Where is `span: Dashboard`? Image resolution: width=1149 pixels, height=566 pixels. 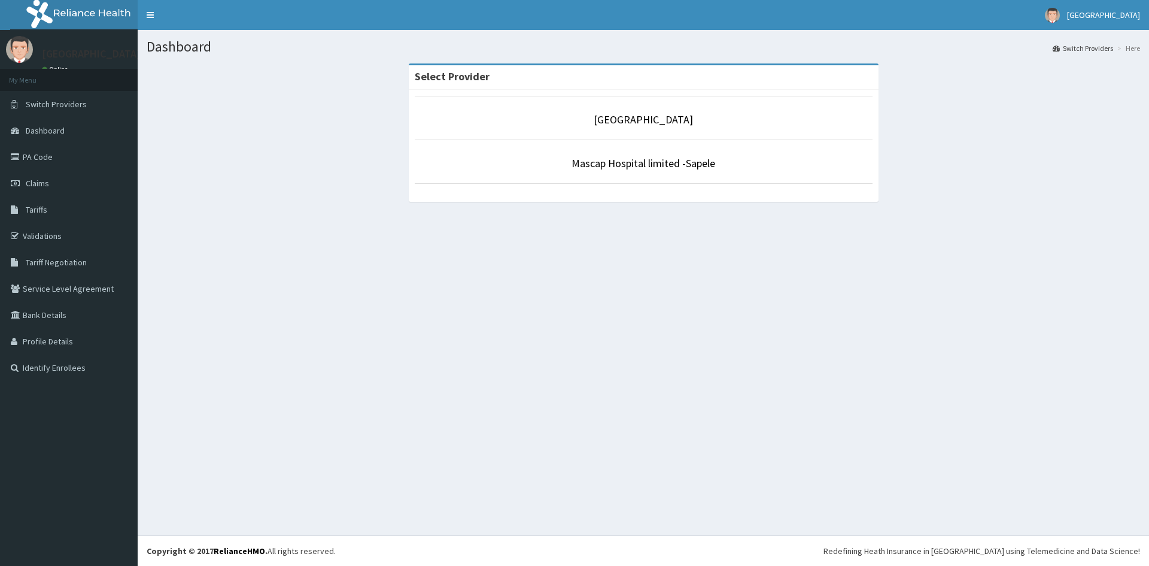 span: Dashboard is located at coordinates (45, 130).